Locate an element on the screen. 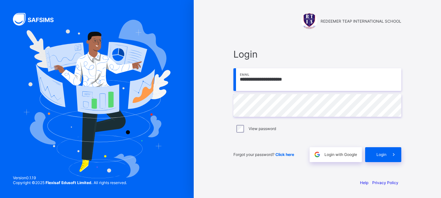  span: Login with Google is located at coordinates (341, 154).